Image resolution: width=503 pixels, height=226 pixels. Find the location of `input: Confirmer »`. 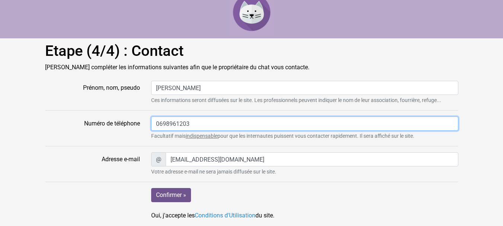

input: Confirmer » is located at coordinates (171, 195).